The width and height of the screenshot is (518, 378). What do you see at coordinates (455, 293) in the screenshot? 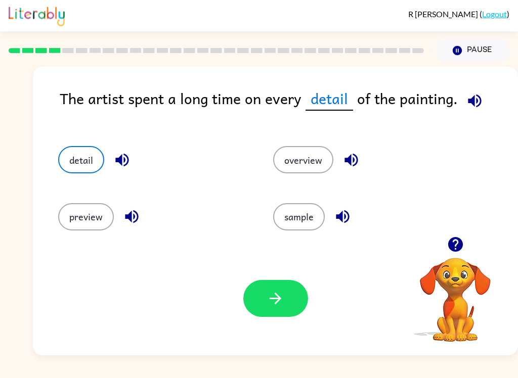
I see `video: Your browser must support playing .mp4 files to use Literably. Please try using another browser.` at bounding box center [455, 293].